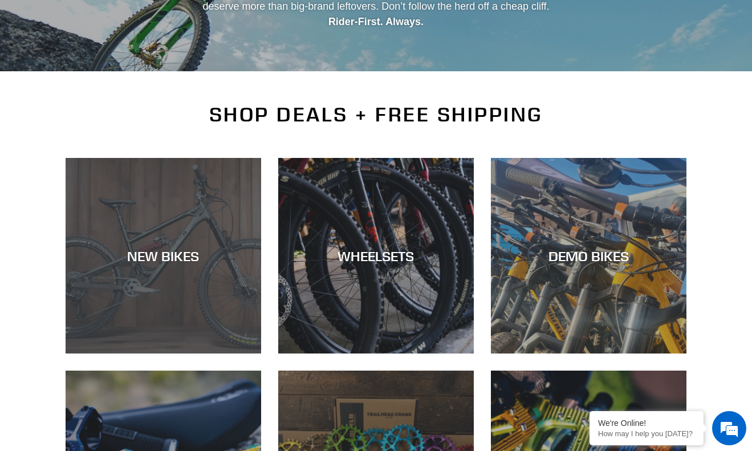 This screenshot has width=752, height=451. Describe the element at coordinates (589, 256) in the screenshot. I see `div: DEMO BIKES` at that location.